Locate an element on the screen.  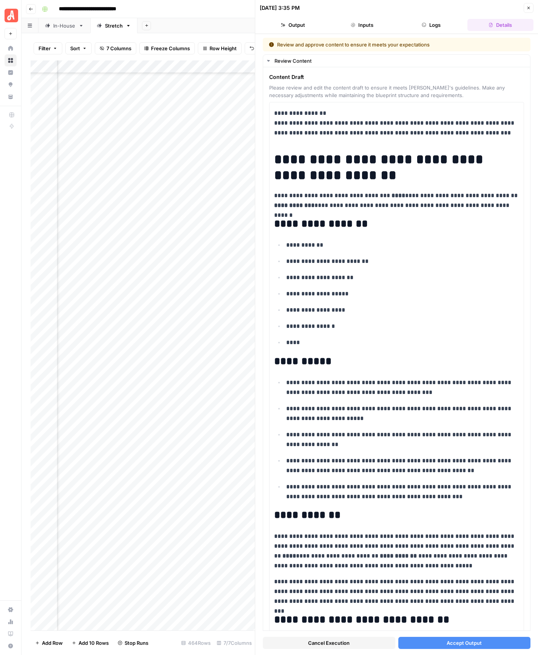
span: Content Draft is located at coordinates (396, 77).